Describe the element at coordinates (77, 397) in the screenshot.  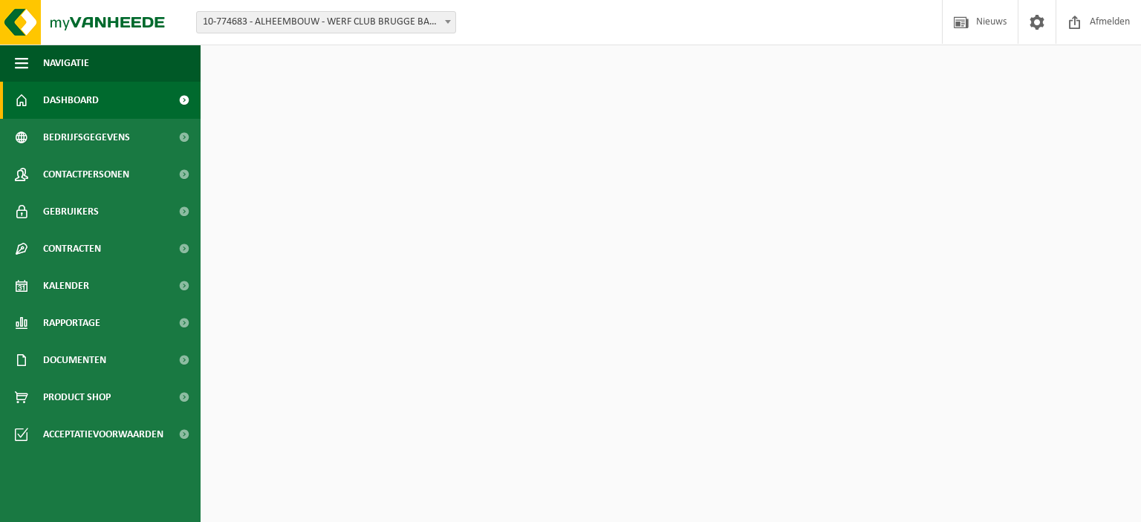
I see `span: Product Shop` at that location.